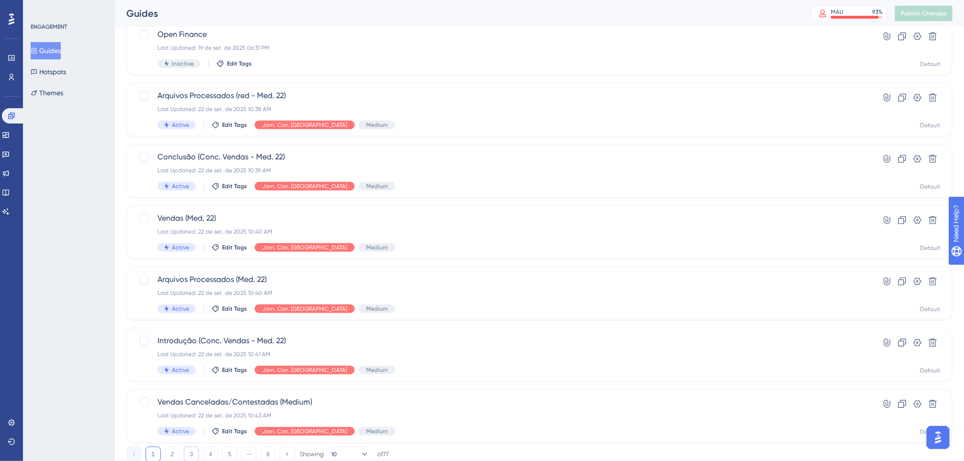  What do you see at coordinates (501, 341) in the screenshot?
I see `span: Introdução (Conc. Vendas - Med. 22)` at bounding box center [501, 341].